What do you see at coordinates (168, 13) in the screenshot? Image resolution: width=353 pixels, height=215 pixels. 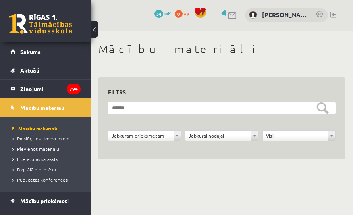 I see `span: mP` at bounding box center [168, 13].